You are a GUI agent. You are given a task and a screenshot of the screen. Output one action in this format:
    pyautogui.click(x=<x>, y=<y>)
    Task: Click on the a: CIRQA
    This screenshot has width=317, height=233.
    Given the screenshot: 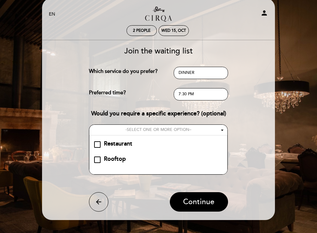 What is the action you would take?
    pyautogui.click(x=159, y=14)
    